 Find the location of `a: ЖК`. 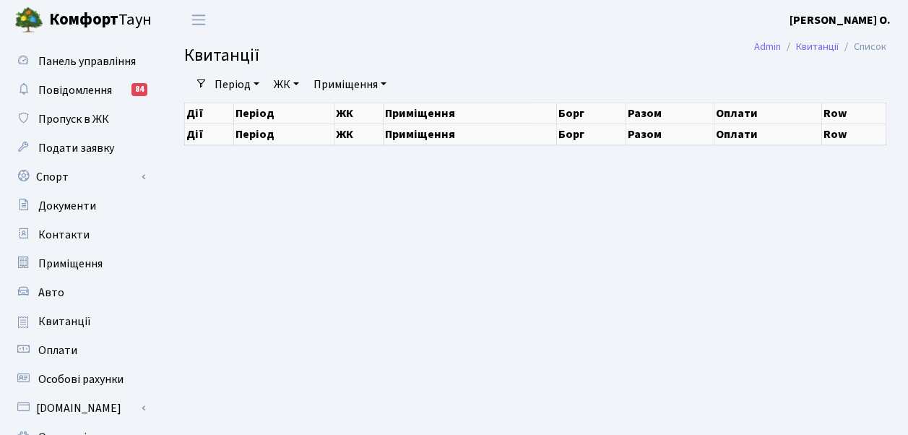

a: ЖК is located at coordinates (286, 85).